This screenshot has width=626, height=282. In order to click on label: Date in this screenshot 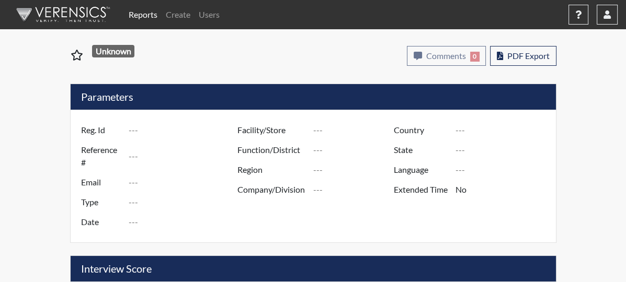, I will do `click(101, 222)`.